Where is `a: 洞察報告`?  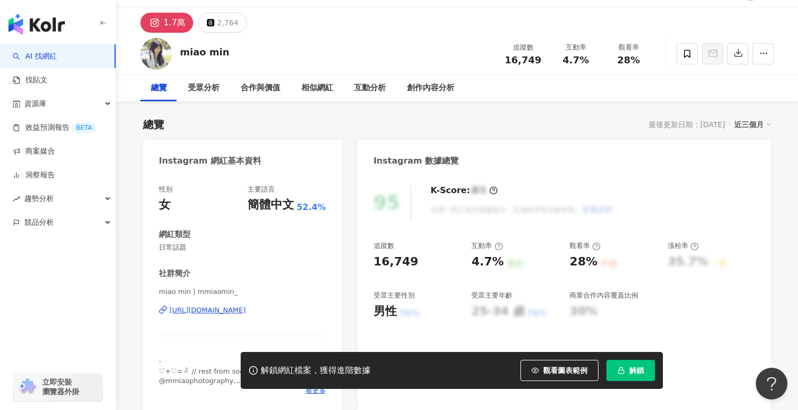
a: 洞察報告 is located at coordinates (34, 175).